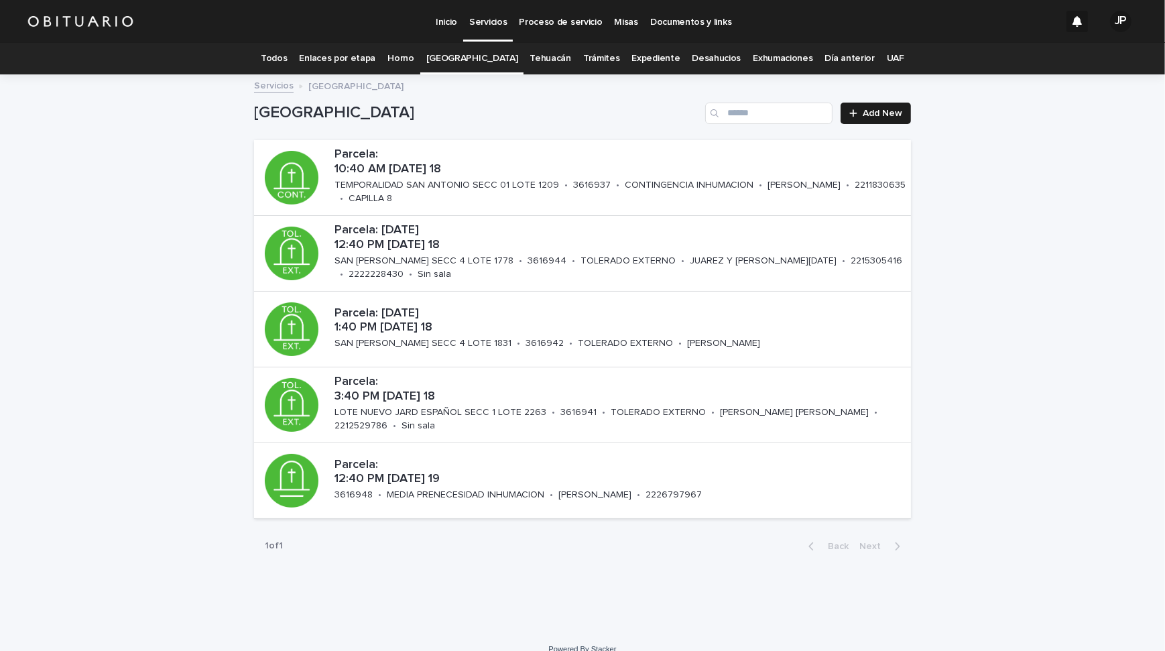 The height and width of the screenshot is (651, 1165). I want to click on p: 3616941, so click(579, 412).